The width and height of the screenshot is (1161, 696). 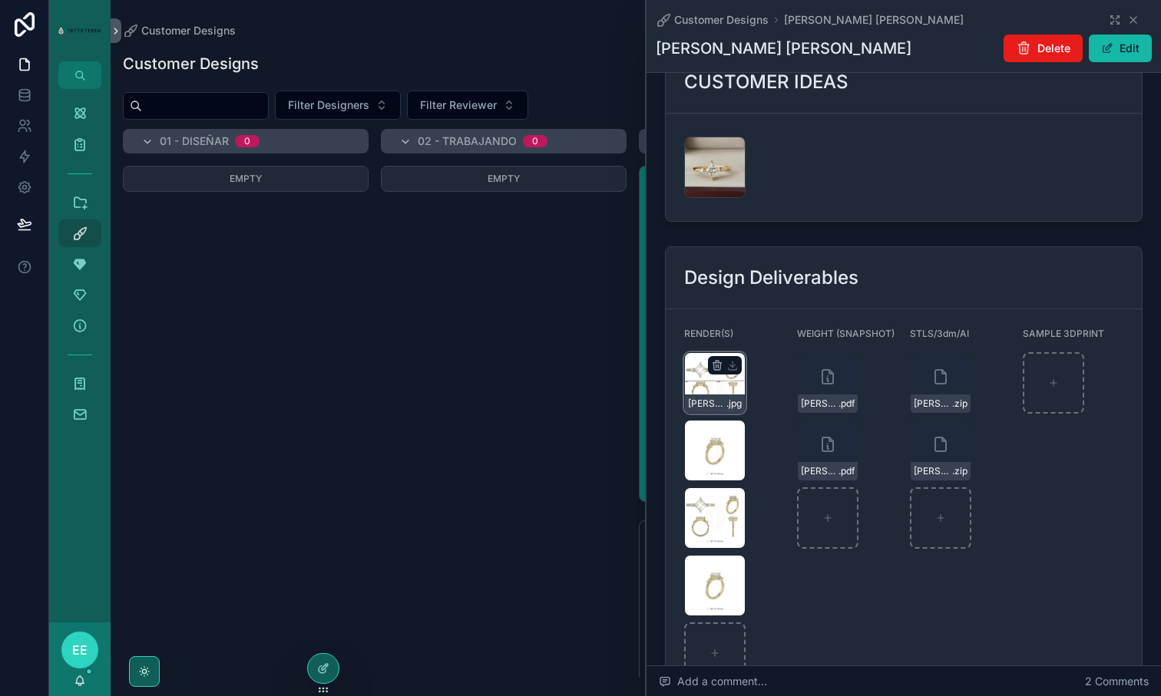 I want to click on span: 2 Comments, so click(x=1116, y=682).